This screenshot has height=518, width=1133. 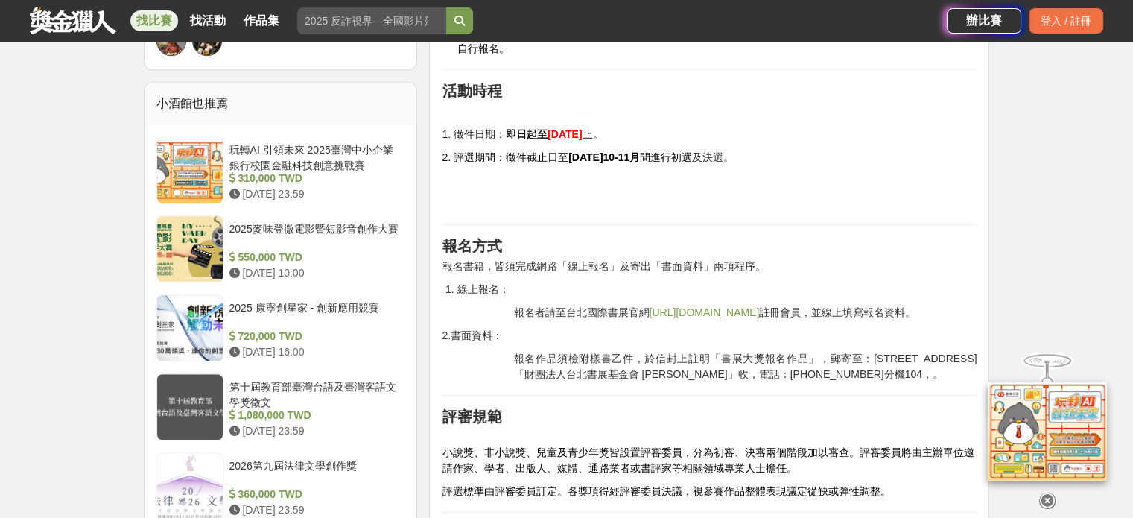 What do you see at coordinates (472, 416) in the screenshot?
I see `strong: 評審規範` at bounding box center [472, 416].